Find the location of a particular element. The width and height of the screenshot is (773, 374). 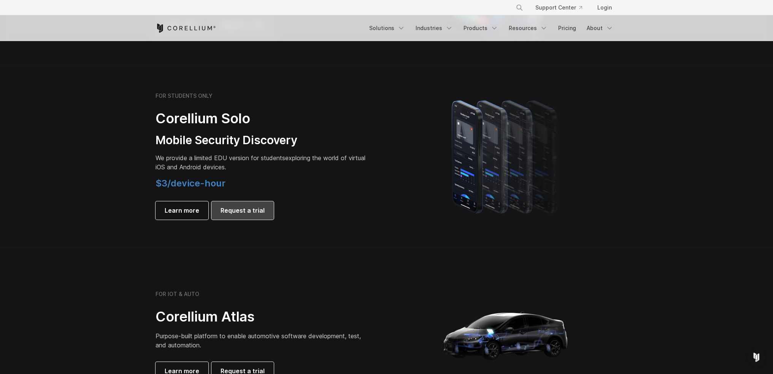

a: Resources is located at coordinates (528, 28).